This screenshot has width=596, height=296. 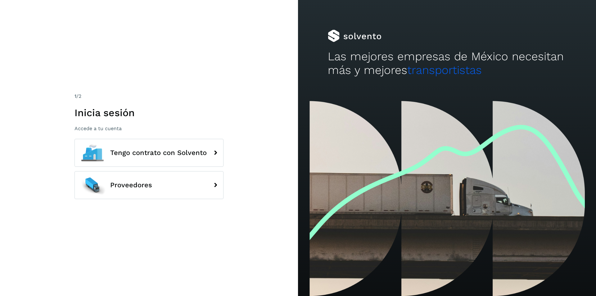 What do you see at coordinates (149, 128) in the screenshot?
I see `p: Accede a tu cuenta` at bounding box center [149, 128].